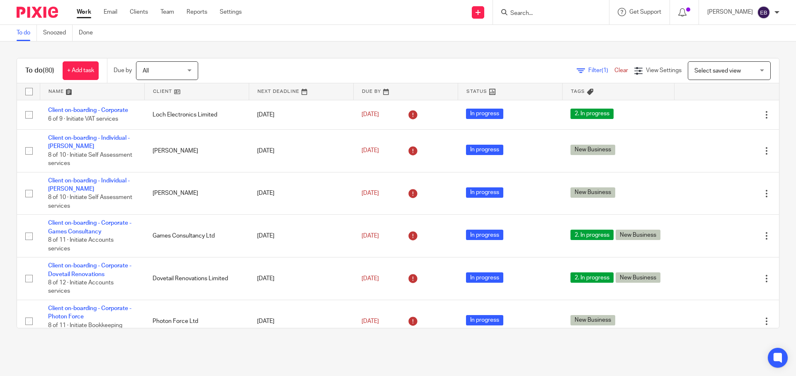 The width and height of the screenshot is (796, 376). I want to click on a: Team, so click(167, 12).